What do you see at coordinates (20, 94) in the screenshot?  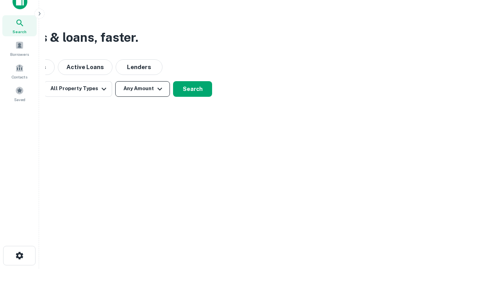 I see `a: Saved` at bounding box center [20, 94].